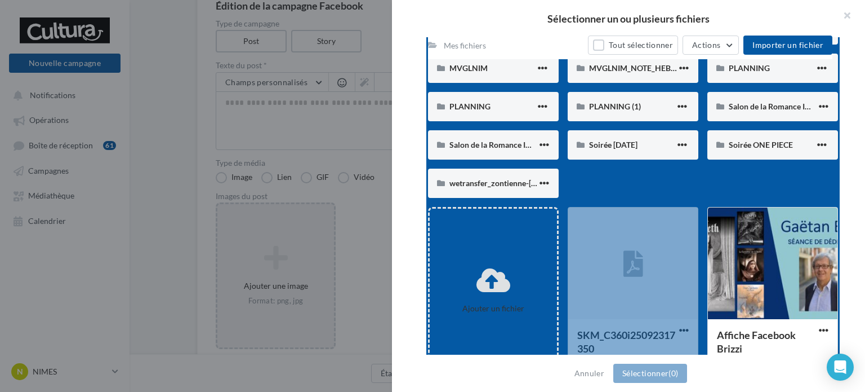  Describe the element at coordinates (589, 373) in the screenshot. I see `button: Annuler` at that location.